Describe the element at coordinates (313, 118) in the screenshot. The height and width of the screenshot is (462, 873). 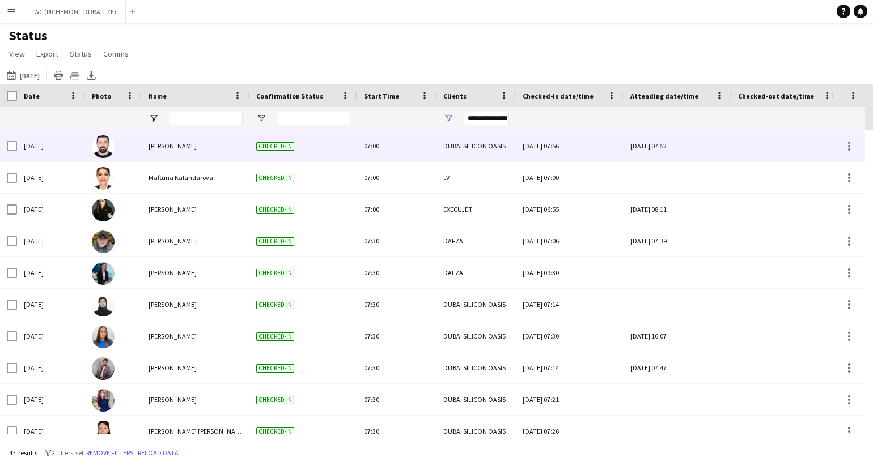
I see `input: Confirmation Status Filter Input` at that location.